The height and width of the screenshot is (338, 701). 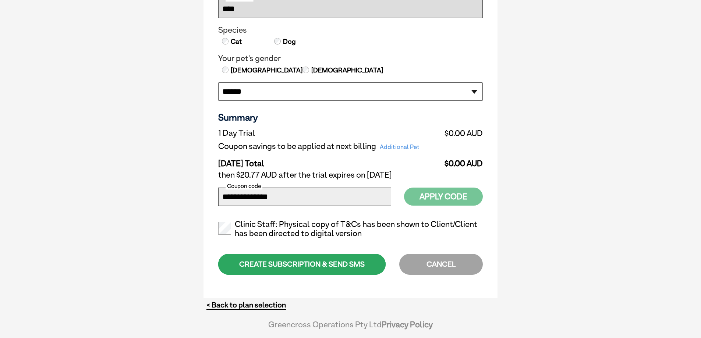 What do you see at coordinates (441, 264) in the screenshot?
I see `div: CANCEL` at bounding box center [441, 264].